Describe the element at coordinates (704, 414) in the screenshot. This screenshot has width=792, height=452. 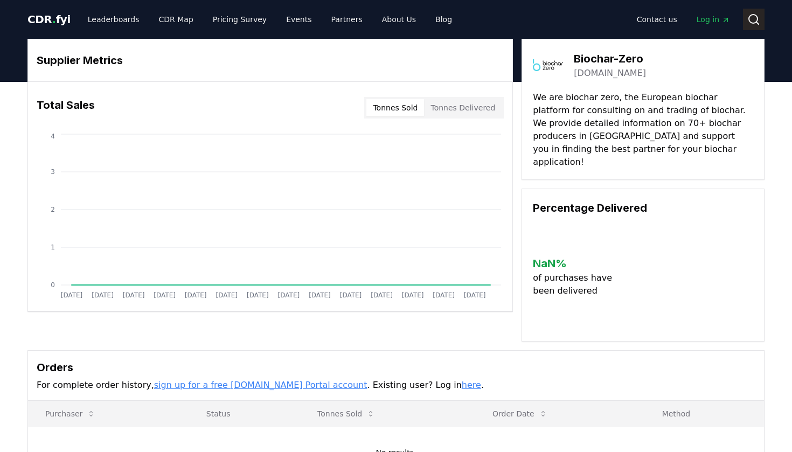
I see `p: Method` at that location.